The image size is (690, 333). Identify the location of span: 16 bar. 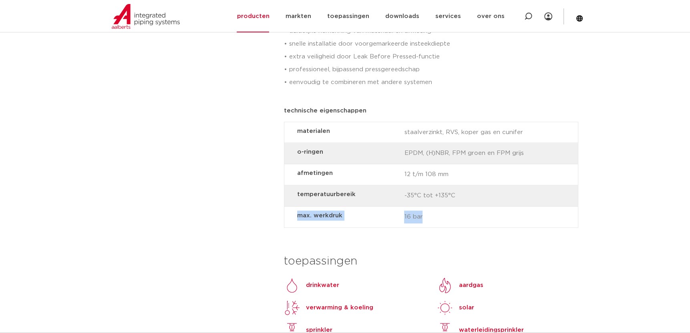
(468, 217).